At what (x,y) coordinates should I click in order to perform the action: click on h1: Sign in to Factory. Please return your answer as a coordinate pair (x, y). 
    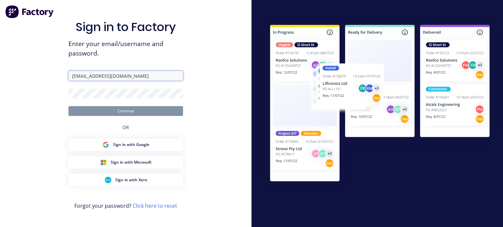
    Looking at the image, I should click on (126, 27).